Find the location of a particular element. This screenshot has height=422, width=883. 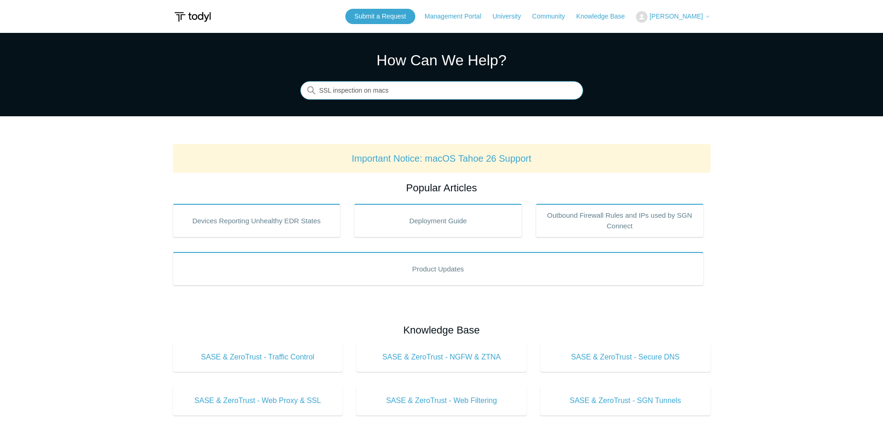

span: SASE & ZeroTrust - NGFW & ZTNA is located at coordinates (441, 357).